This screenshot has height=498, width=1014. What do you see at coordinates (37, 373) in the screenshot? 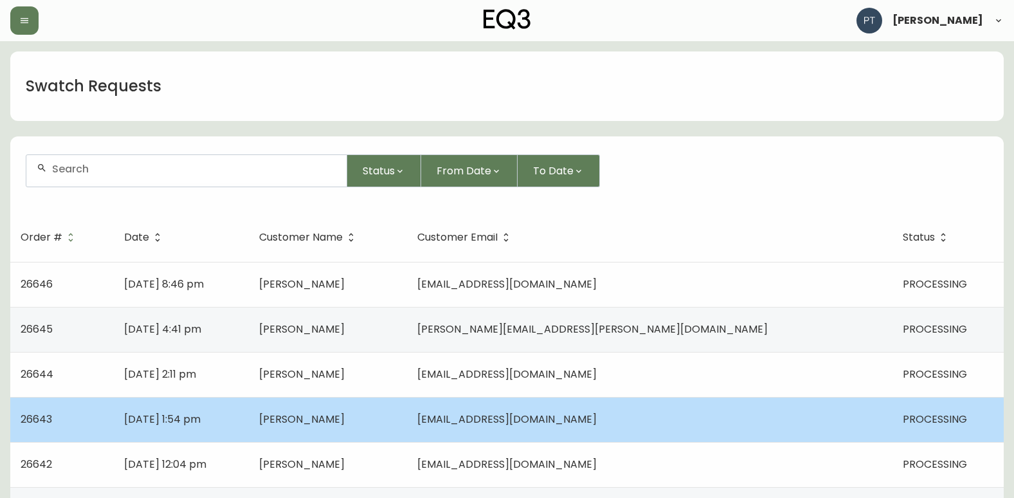
I see `span: 26644` at bounding box center [37, 373].